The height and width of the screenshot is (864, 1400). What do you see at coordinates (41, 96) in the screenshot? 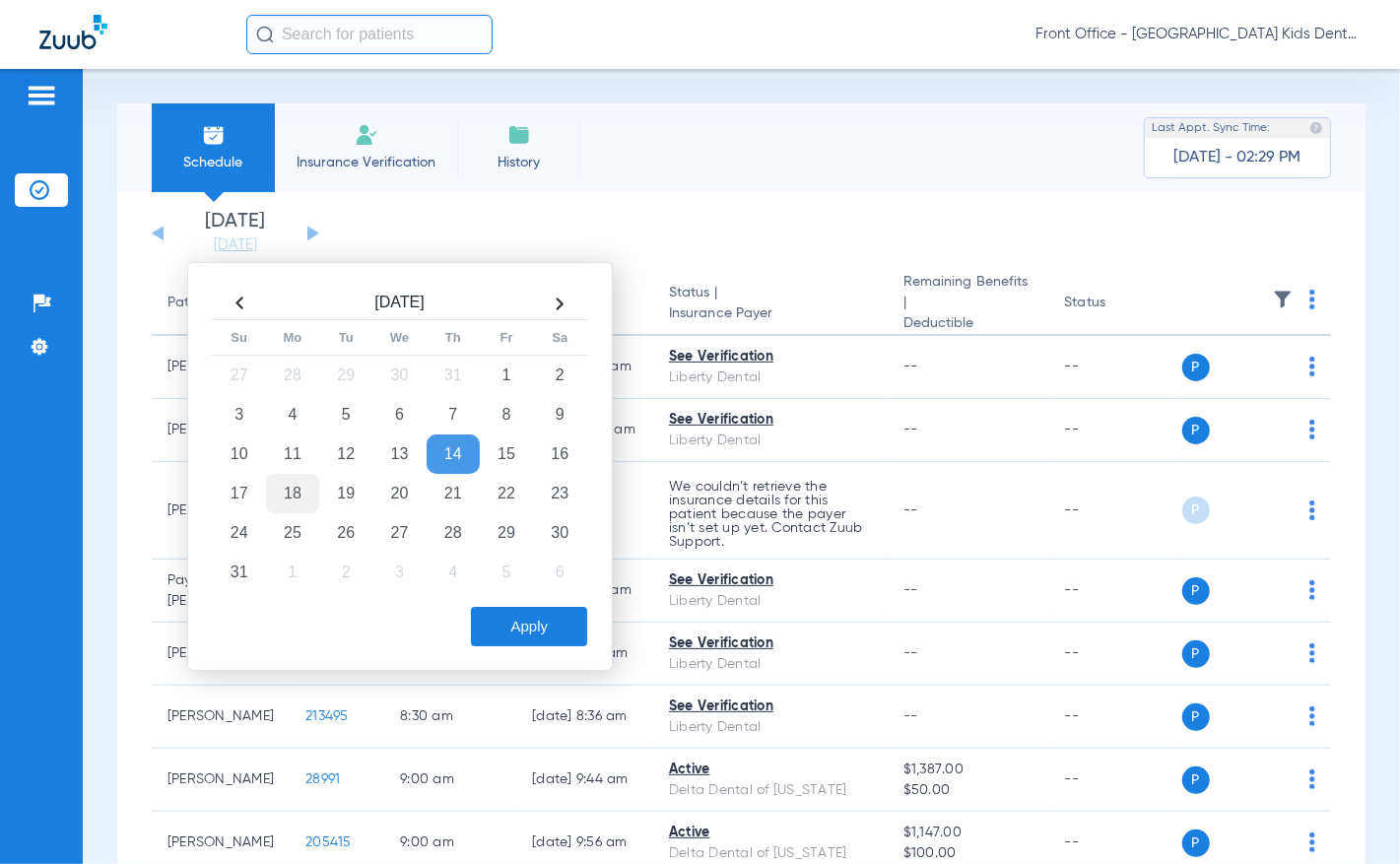
I see `img: hamburger-icon` at bounding box center [41, 96].